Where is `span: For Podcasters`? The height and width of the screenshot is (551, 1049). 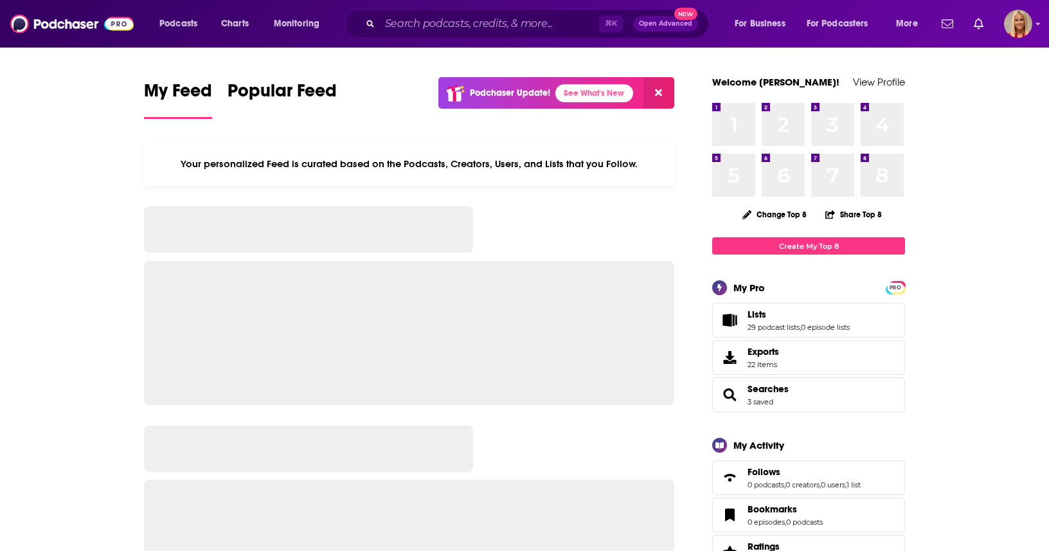 span: For Podcasters is located at coordinates (837, 24).